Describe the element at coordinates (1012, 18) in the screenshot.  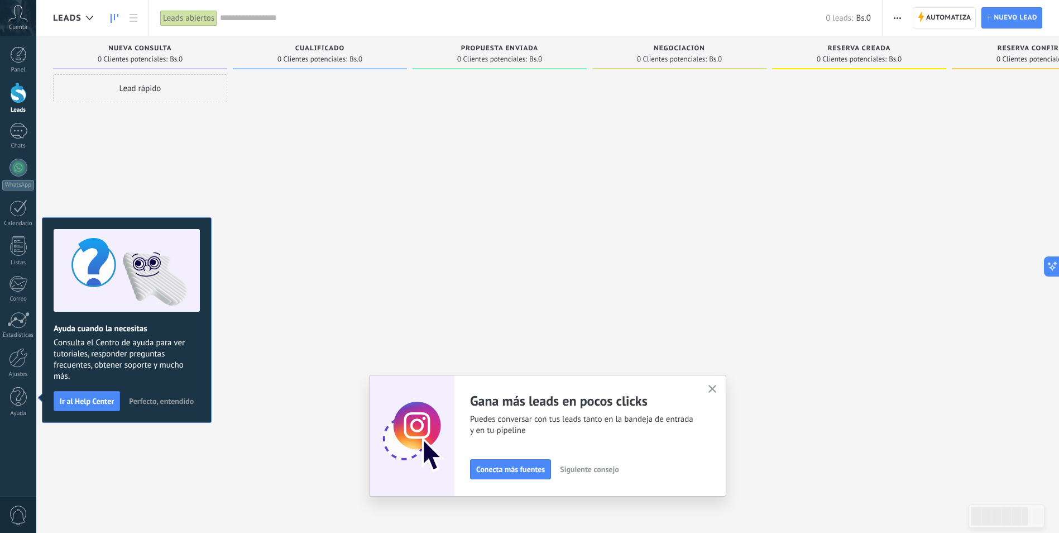
I see `a: Nuevo lead` at that location.